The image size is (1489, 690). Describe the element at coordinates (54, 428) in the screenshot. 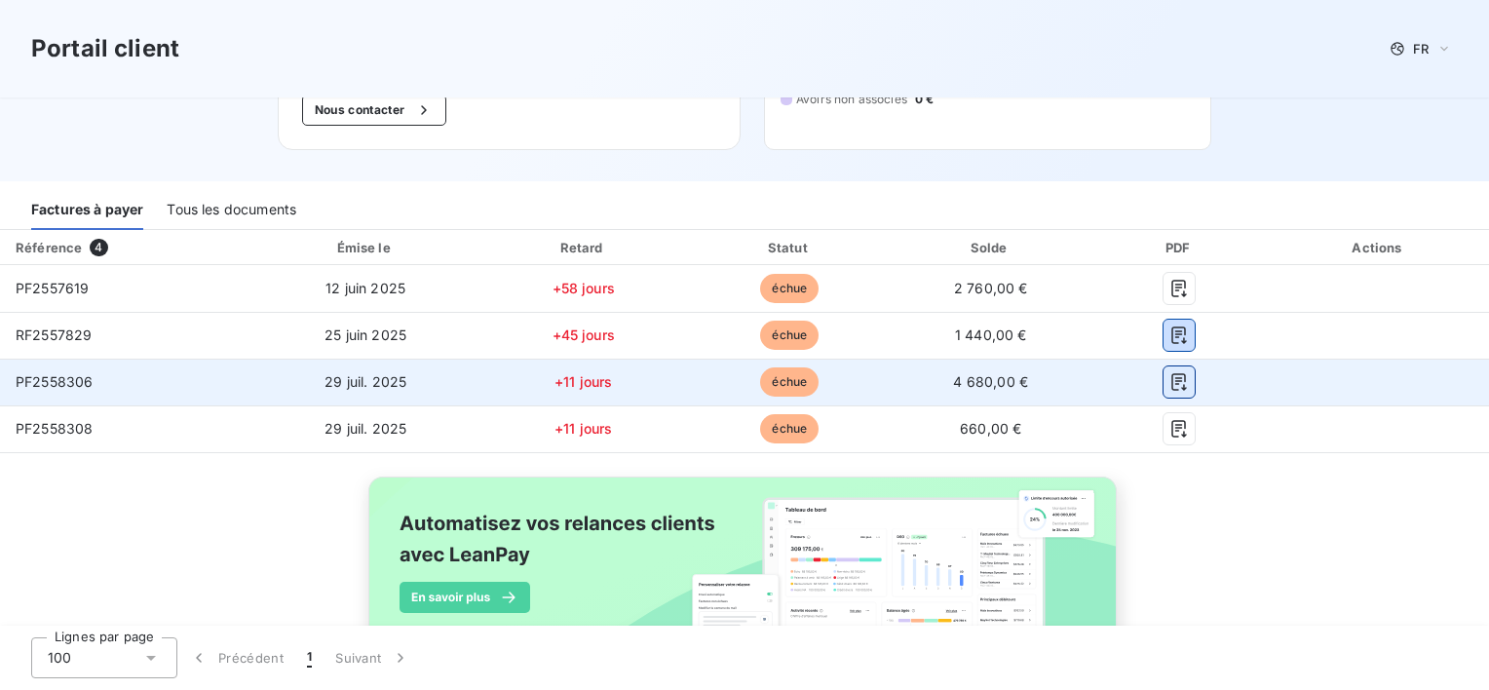

I see `span: PF2558308` at that location.